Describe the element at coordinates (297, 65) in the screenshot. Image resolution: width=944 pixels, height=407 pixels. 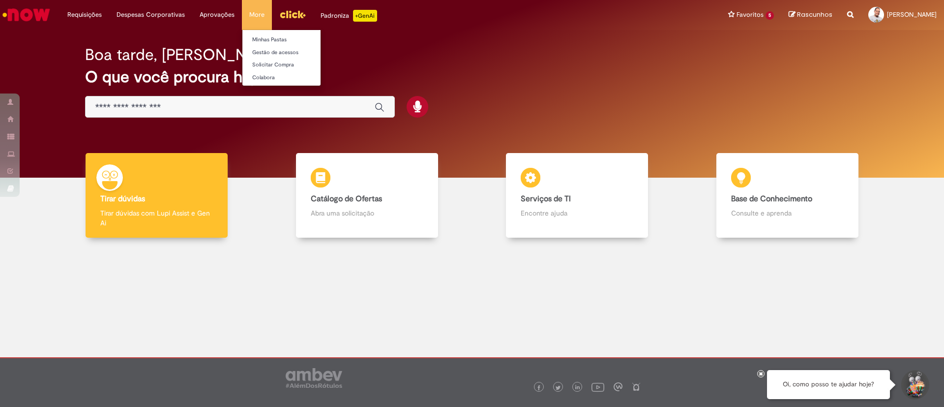
I see `a: Solicitar Compra` at that location.